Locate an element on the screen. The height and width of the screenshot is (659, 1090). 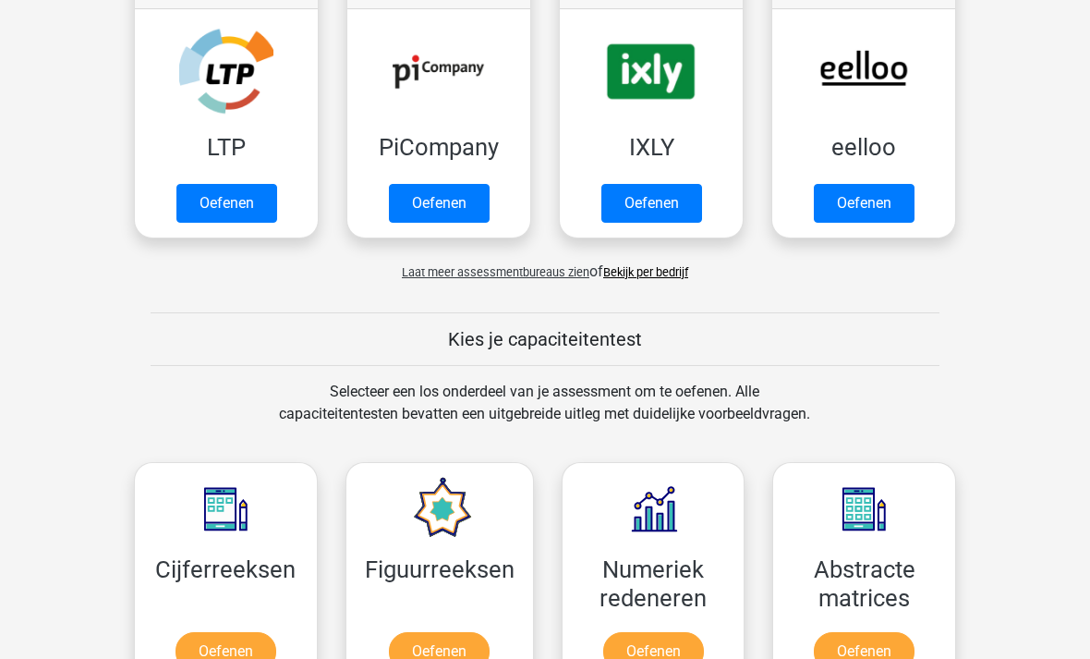
span: Laat meer assessmentbureaus zien is located at coordinates (495, 272).